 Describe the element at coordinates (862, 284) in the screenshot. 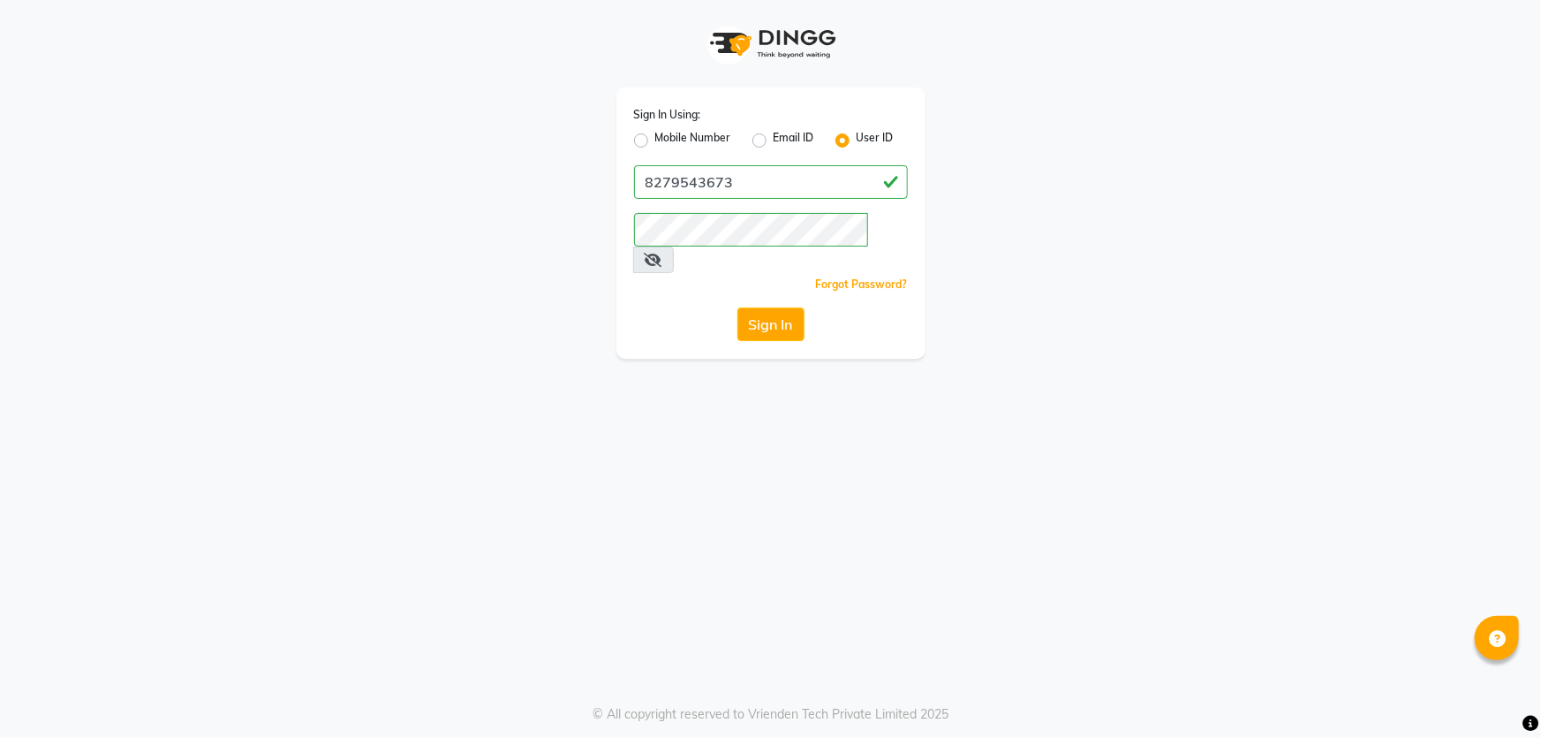

I see `a: Forgot Password?` at that location.